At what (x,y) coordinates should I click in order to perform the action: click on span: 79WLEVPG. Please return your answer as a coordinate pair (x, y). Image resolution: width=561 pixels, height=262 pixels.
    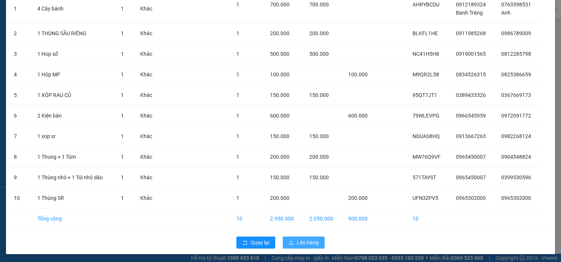
    Looking at the image, I should click on (426, 116).